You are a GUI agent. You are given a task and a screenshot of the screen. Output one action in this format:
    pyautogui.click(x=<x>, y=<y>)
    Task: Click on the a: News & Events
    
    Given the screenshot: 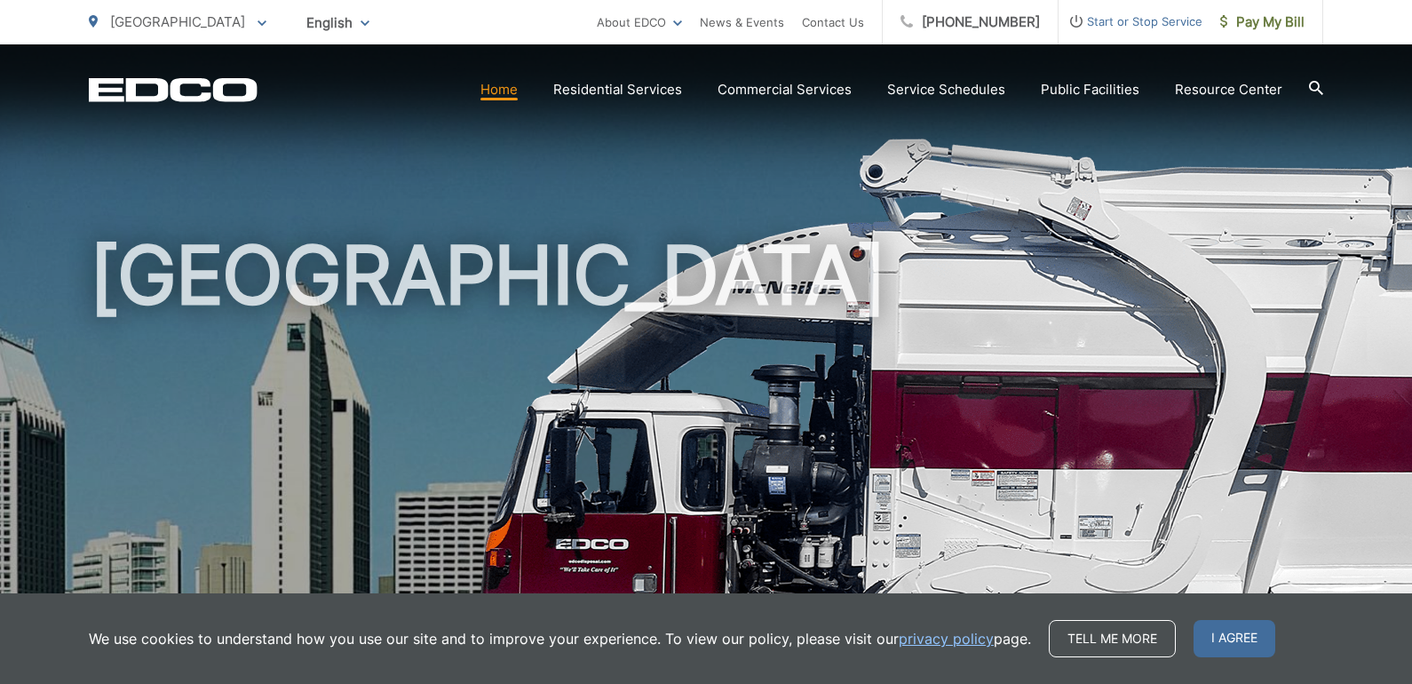 What is the action you would take?
    pyautogui.click(x=742, y=22)
    